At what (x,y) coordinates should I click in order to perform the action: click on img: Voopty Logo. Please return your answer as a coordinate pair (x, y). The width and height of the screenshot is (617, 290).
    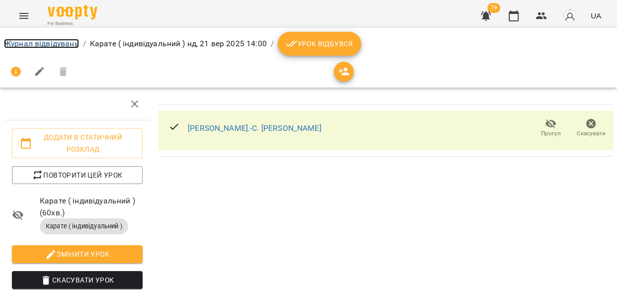
    Looking at the image, I should click on (73, 12).